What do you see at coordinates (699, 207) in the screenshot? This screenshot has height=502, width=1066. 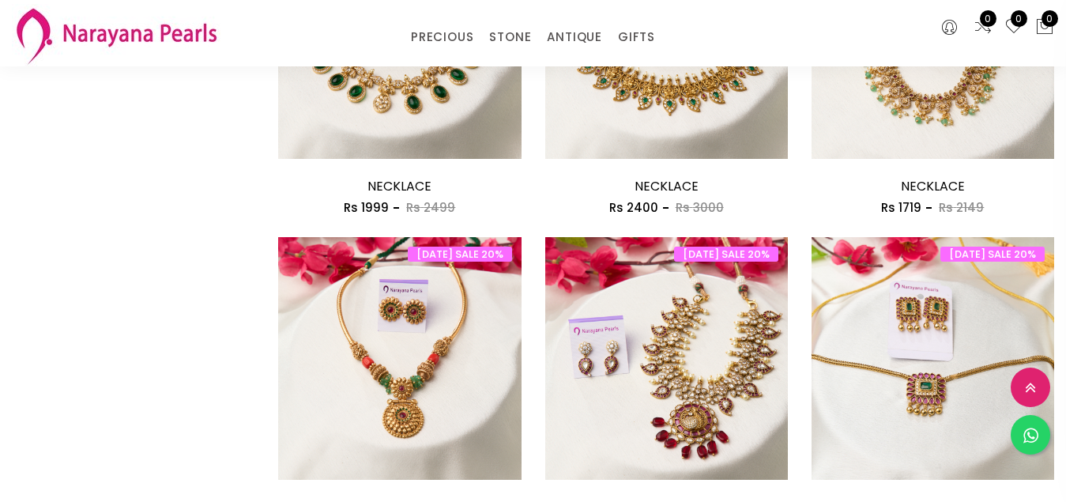 I see `span: Rs 3000` at bounding box center [699, 207].